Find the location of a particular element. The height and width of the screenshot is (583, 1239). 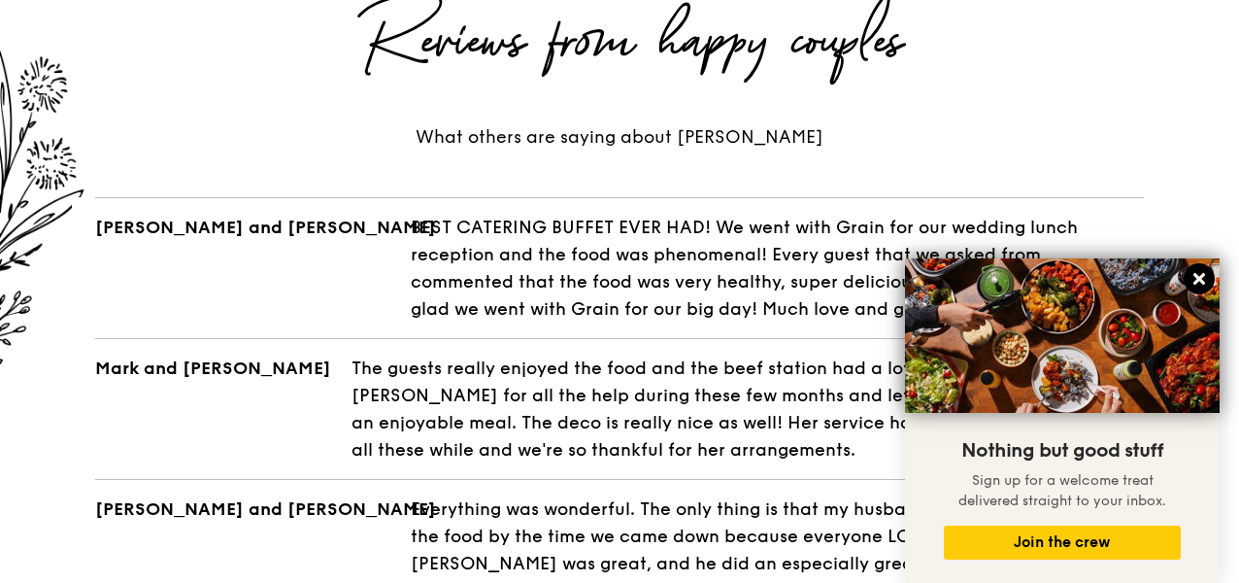

div: The guests really enjoyed the food and the beef station had a lot of compliments! Thanks to [PERS... is located at coordinates (748, 409).